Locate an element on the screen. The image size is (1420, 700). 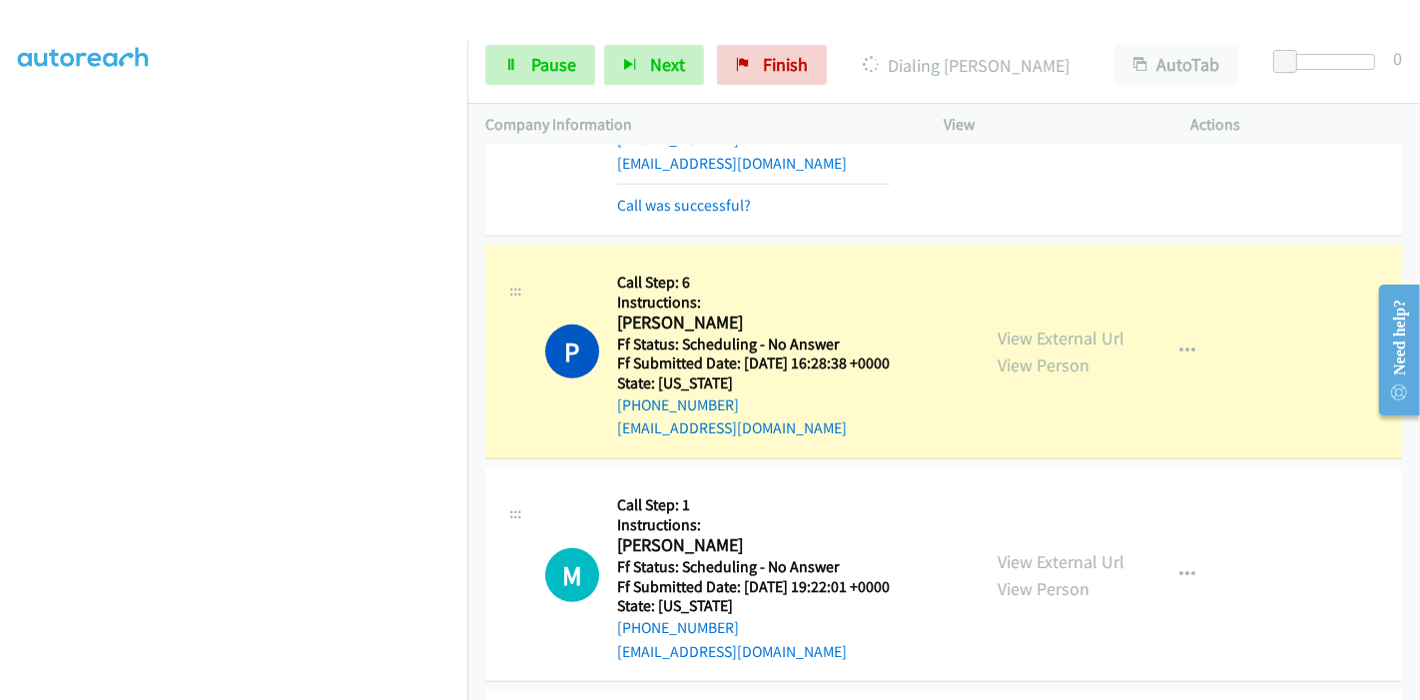
h1: M is located at coordinates (572, 575).